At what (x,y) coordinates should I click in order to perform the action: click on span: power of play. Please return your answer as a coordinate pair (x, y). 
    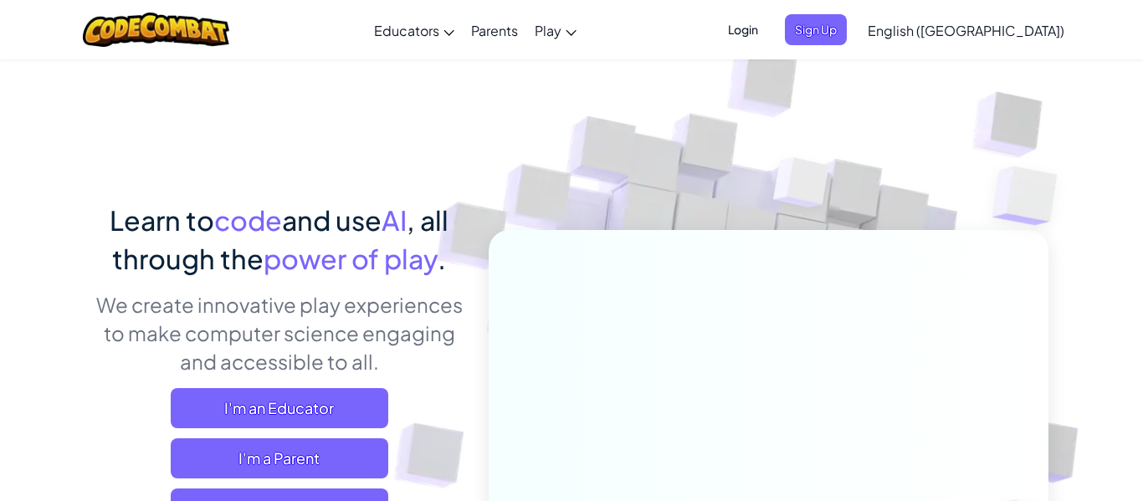
    Looking at the image, I should click on (351, 259).